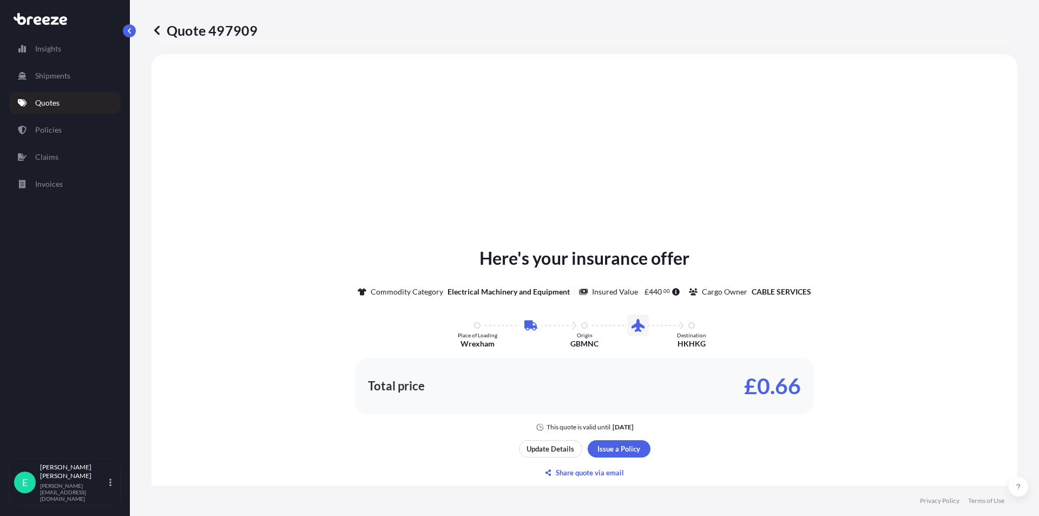 Image resolution: width=1039 pixels, height=516 pixels. What do you see at coordinates (47, 103) in the screenshot?
I see `p: Quotes` at bounding box center [47, 103].